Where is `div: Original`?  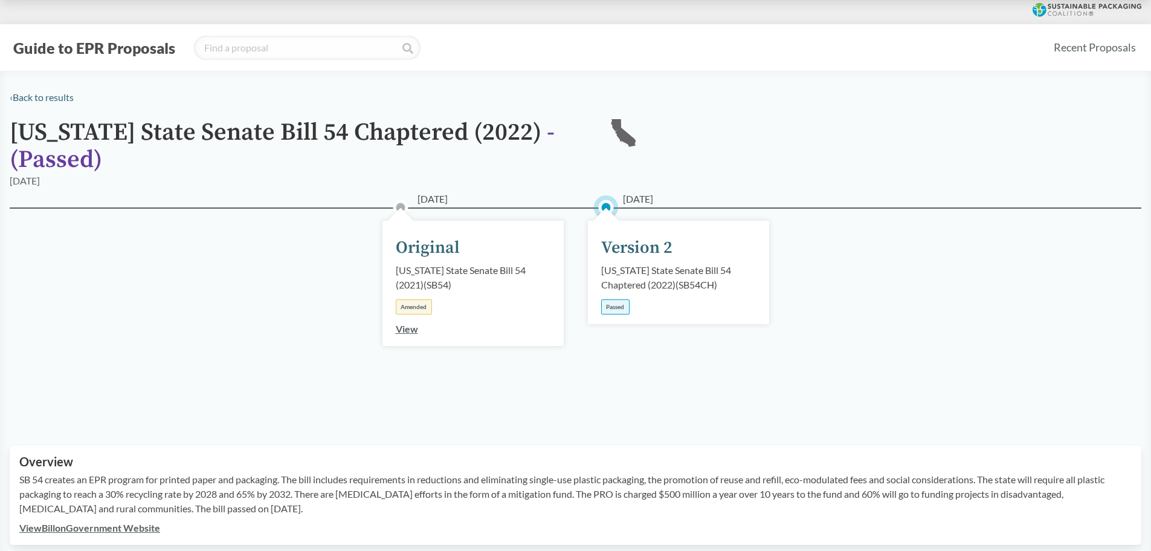
div: Original is located at coordinates (428, 248).